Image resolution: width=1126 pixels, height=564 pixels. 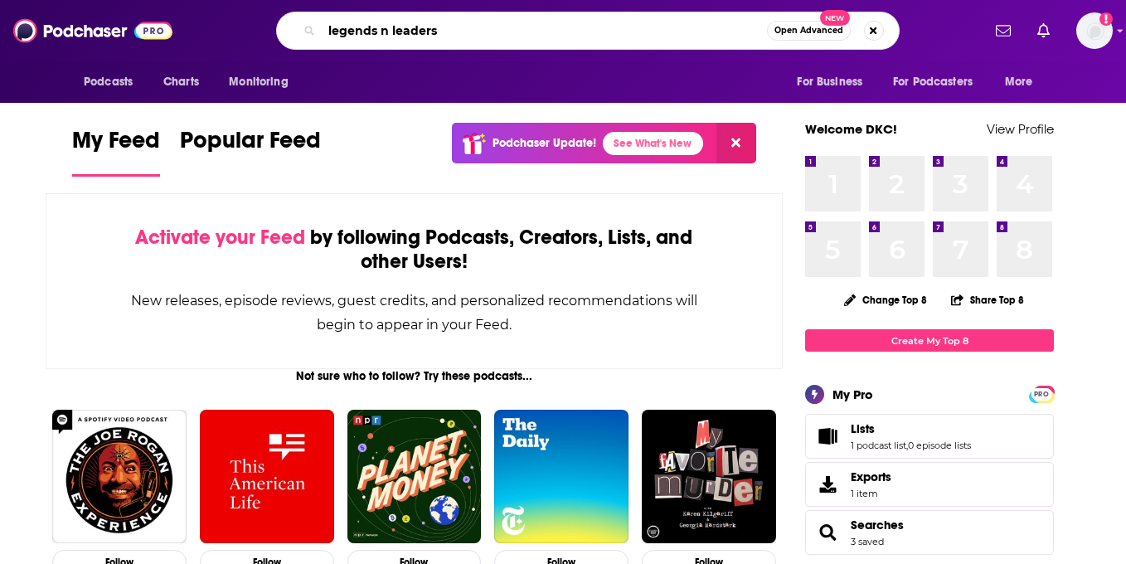 I want to click on button: Change Top 8, so click(x=886, y=299).